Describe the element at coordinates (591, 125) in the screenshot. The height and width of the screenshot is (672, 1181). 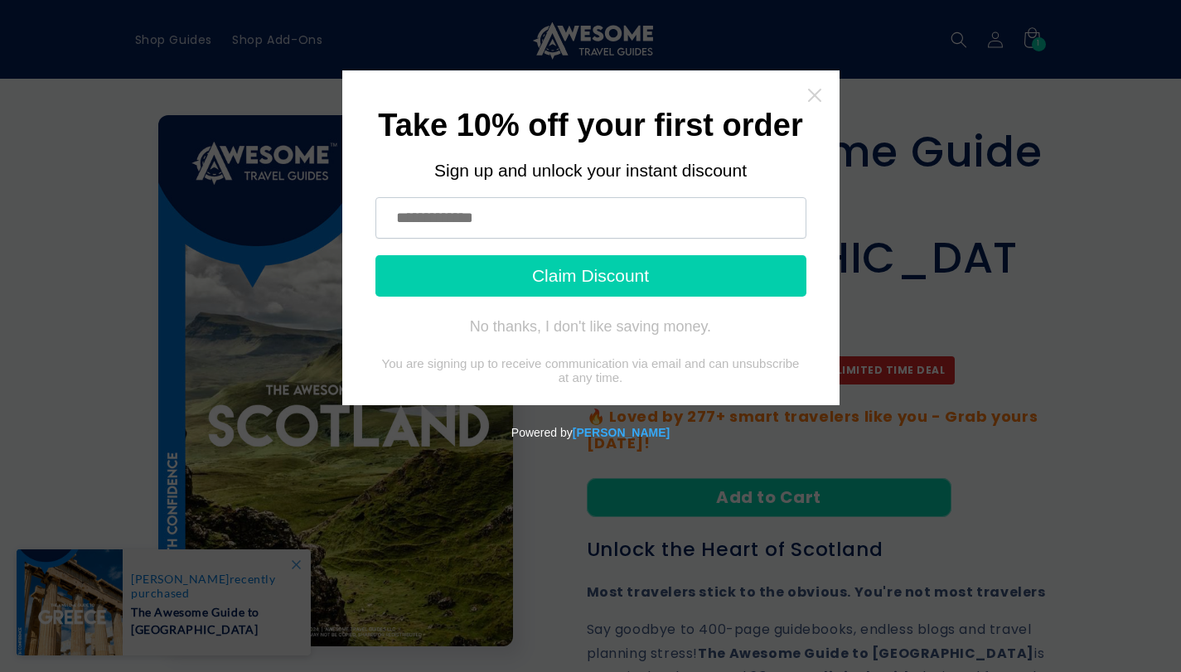
I see `h1: Take 10% off your first order` at that location.